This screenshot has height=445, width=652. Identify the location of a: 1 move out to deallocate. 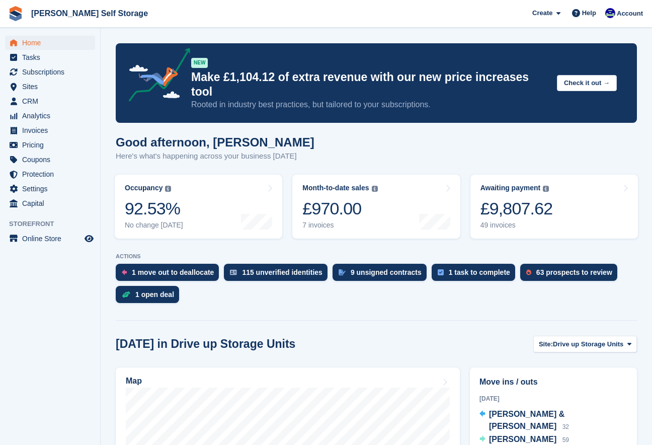
(169, 275).